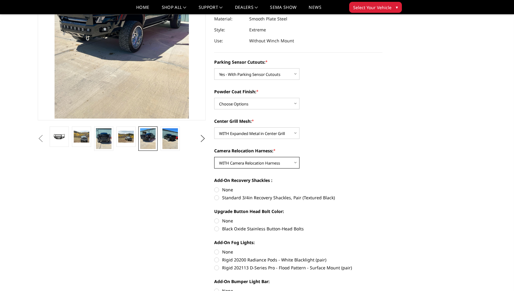 The width and height of the screenshot is (514, 291). What do you see at coordinates (298, 267) in the screenshot?
I see `label: Rigid 202113 D-Series Pro - Flood Pattern - Surface Mount (pair)` at bounding box center [298, 267].